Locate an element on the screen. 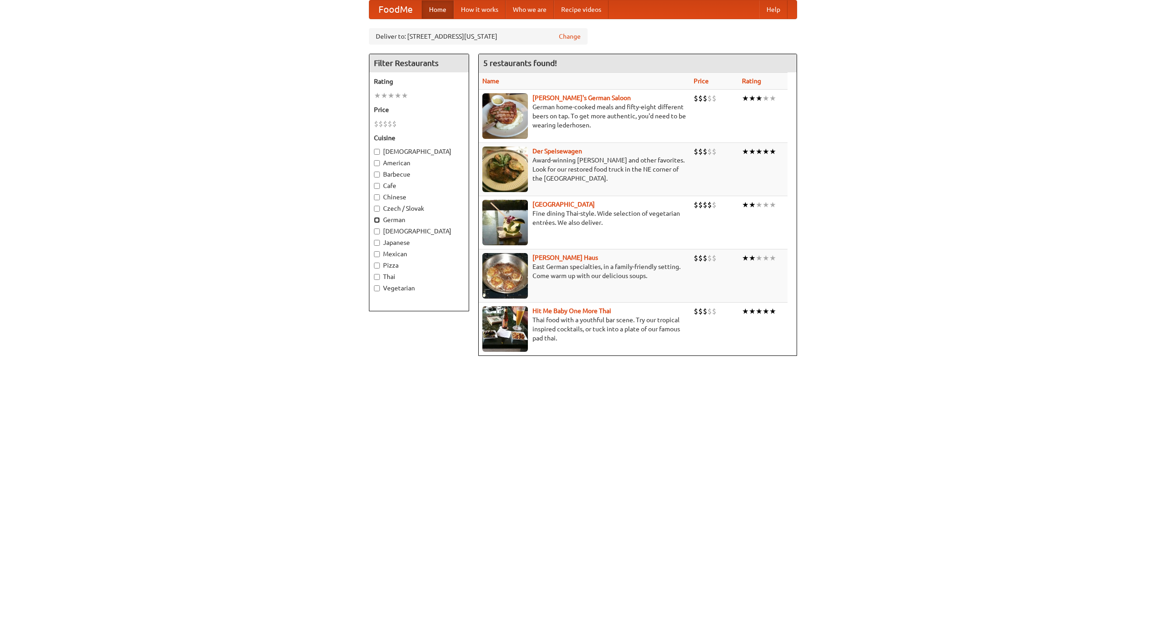 The image size is (1166, 644). a: Hit Me Baby One More Thai is located at coordinates (571, 311).